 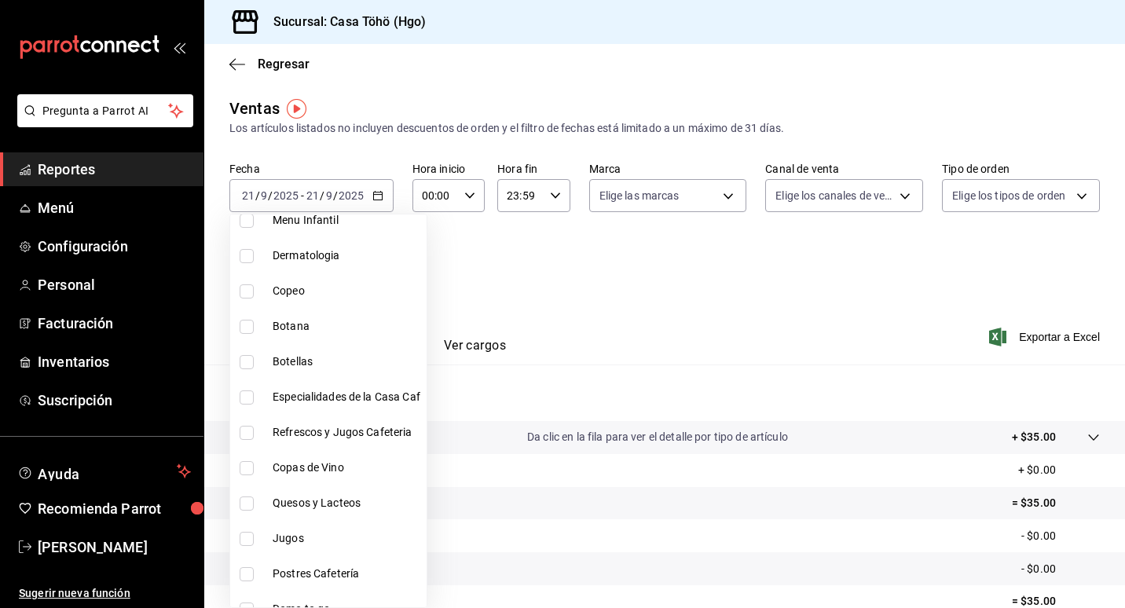 What do you see at coordinates (347, 326) in the screenshot?
I see `span: Botana` at bounding box center [347, 326].